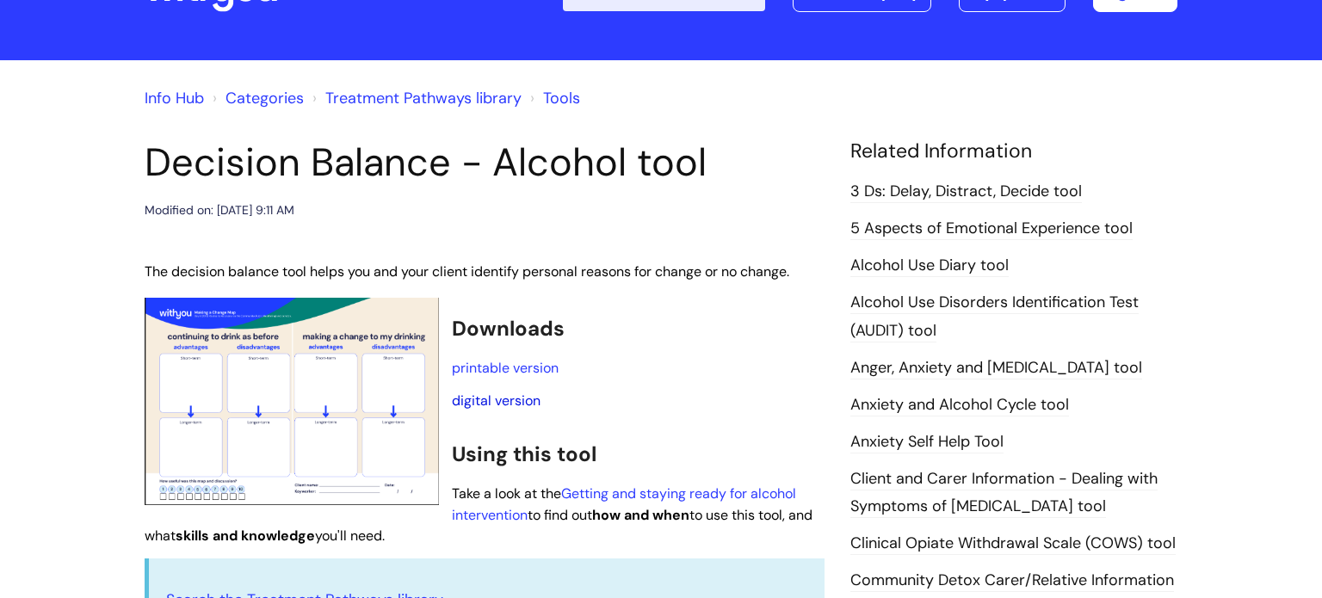  I want to click on h1: Decision Balance - Alcohol tool, so click(485, 163).